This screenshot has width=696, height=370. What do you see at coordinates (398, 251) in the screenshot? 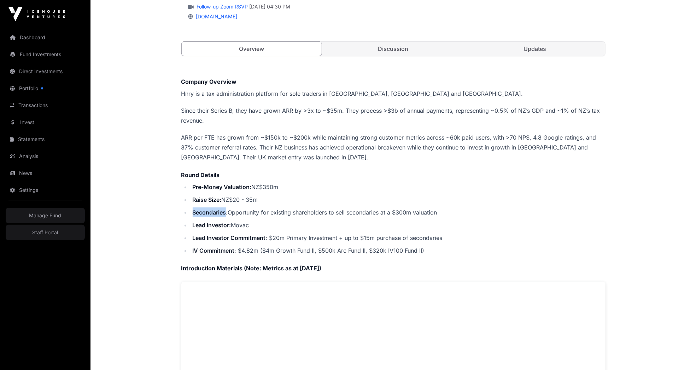
I see `li: : $4.82m ($4m Growth Fund II, $500k Arc Fund II, $320k IV100 Fund II)` at bounding box center [398, 251].